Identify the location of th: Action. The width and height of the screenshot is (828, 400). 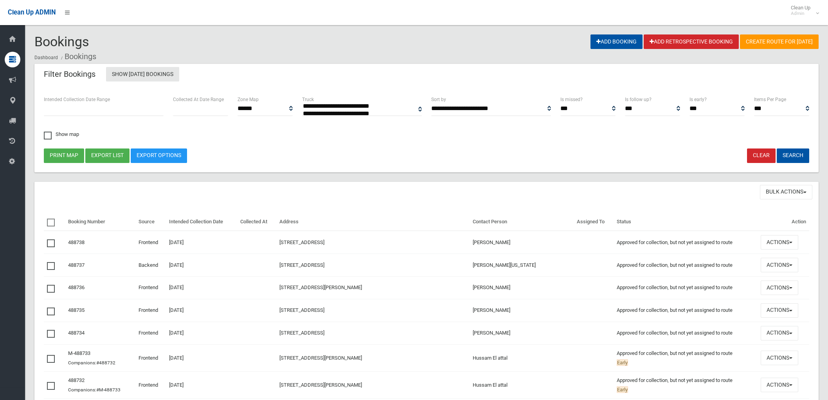
(784, 222).